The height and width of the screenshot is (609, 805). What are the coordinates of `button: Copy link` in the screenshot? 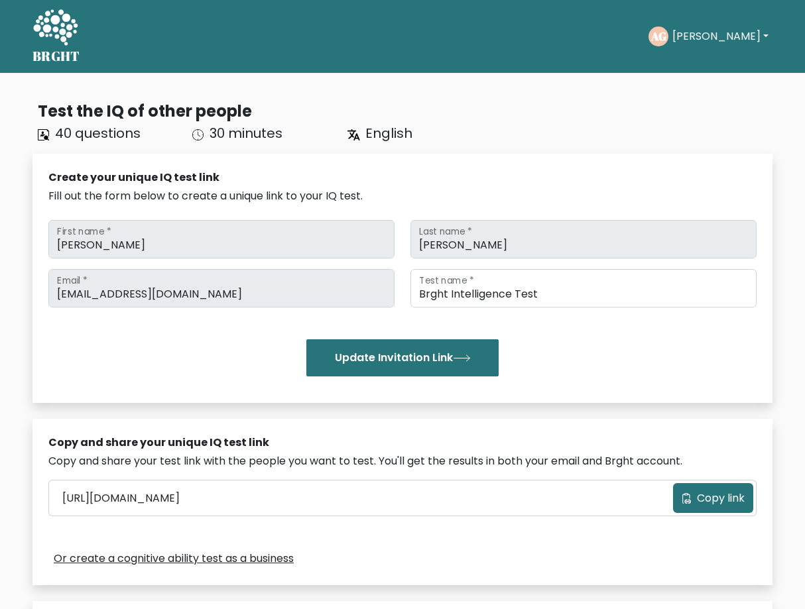 It's located at (713, 498).